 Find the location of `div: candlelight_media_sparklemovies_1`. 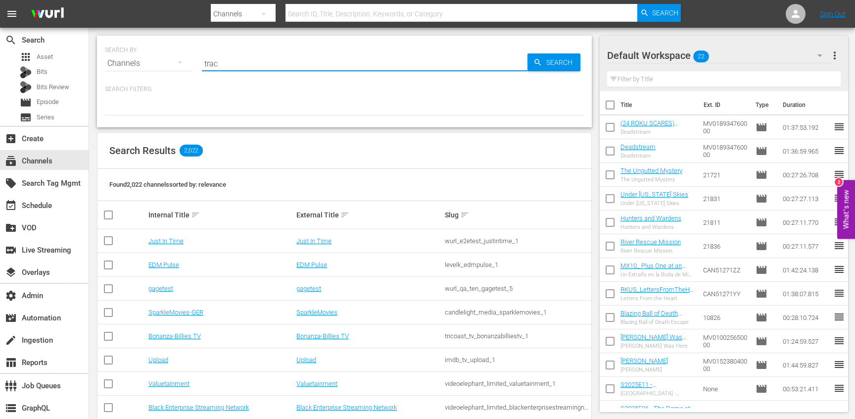

div: candlelight_media_sparklemovies_1 is located at coordinates (517, 312).